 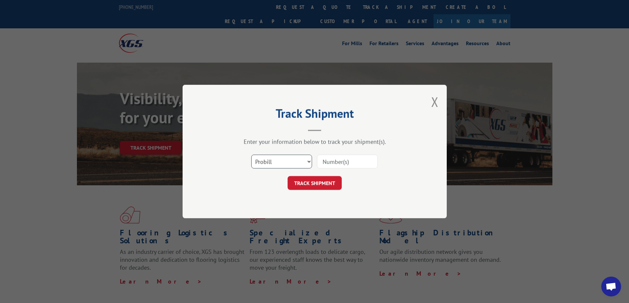 I want to click on div: Open chat, so click(x=611, y=287).